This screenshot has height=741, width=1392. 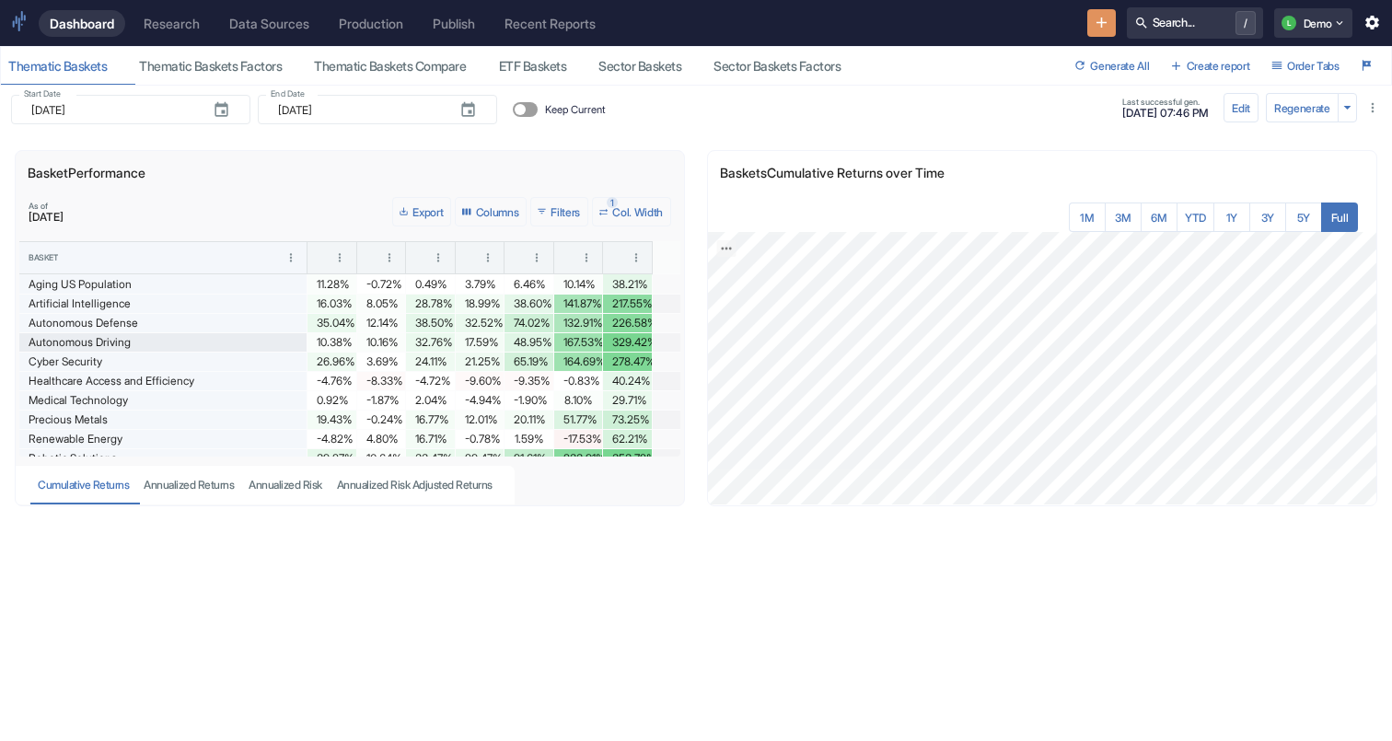 I want to click on a: Data Sources, so click(x=269, y=23).